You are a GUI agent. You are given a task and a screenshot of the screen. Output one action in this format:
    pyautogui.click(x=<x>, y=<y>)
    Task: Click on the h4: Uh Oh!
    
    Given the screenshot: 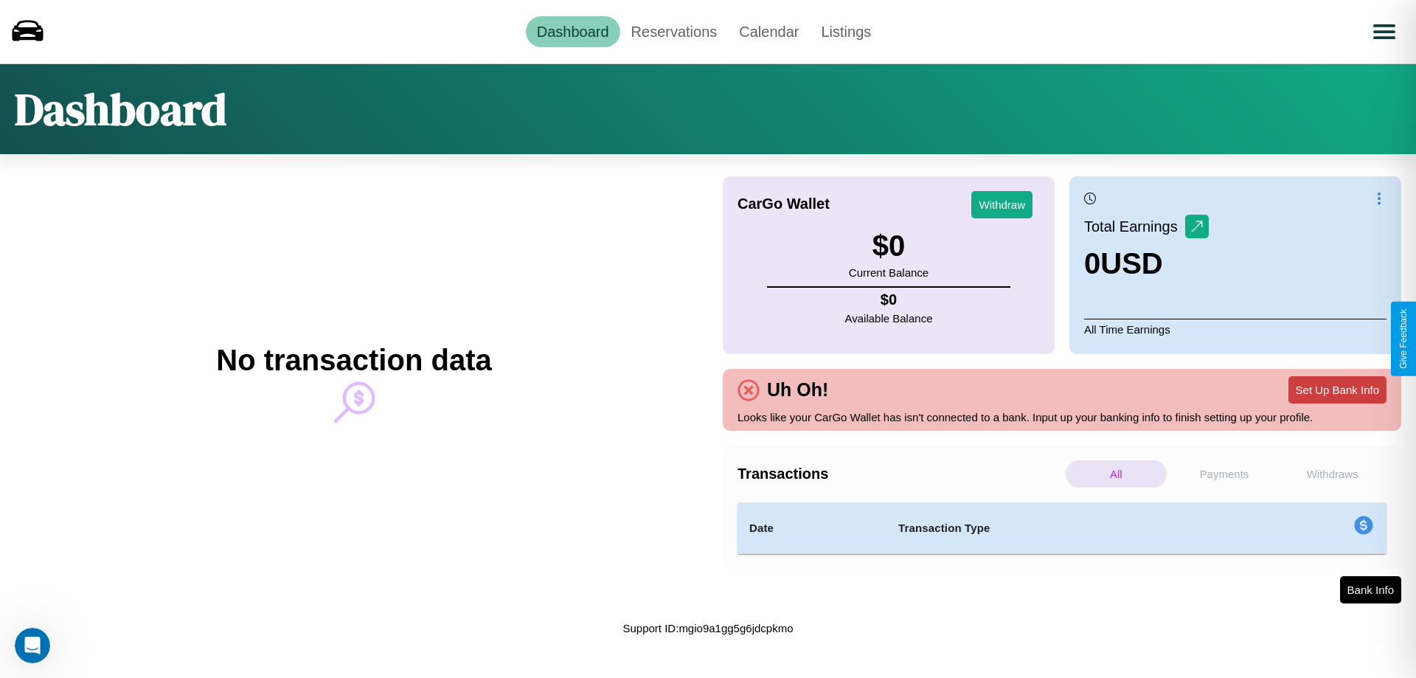 What is the action you would take?
    pyautogui.click(x=797, y=389)
    